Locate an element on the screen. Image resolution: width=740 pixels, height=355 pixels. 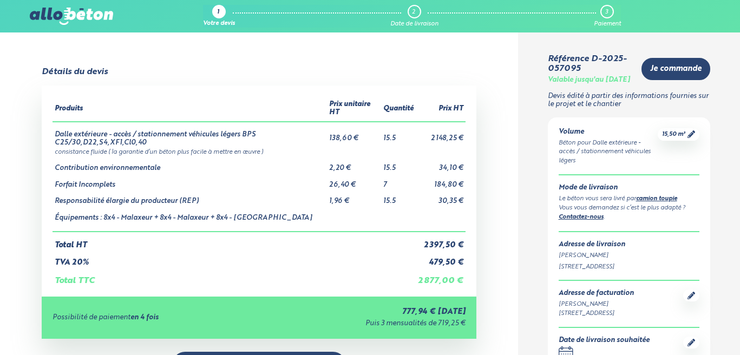
th: Prix HT is located at coordinates (441, 109).